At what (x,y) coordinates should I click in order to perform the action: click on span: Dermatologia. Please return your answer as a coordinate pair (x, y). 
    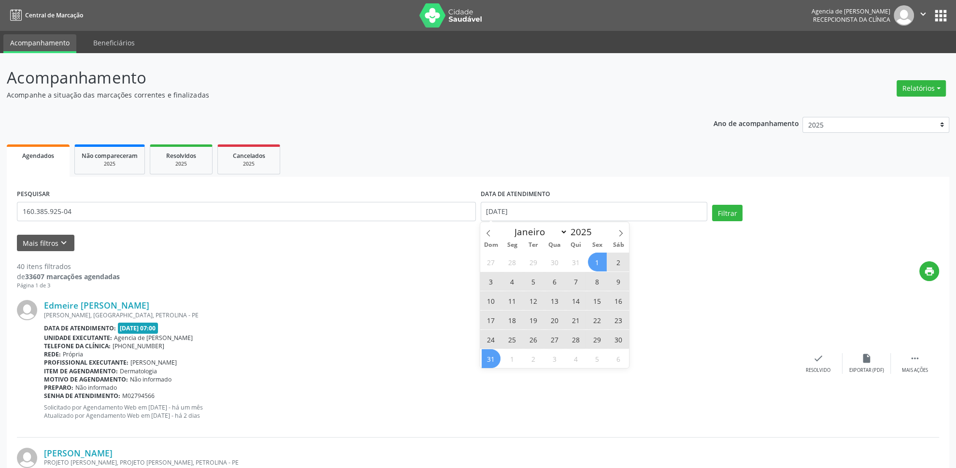
    Looking at the image, I should click on (138, 371).